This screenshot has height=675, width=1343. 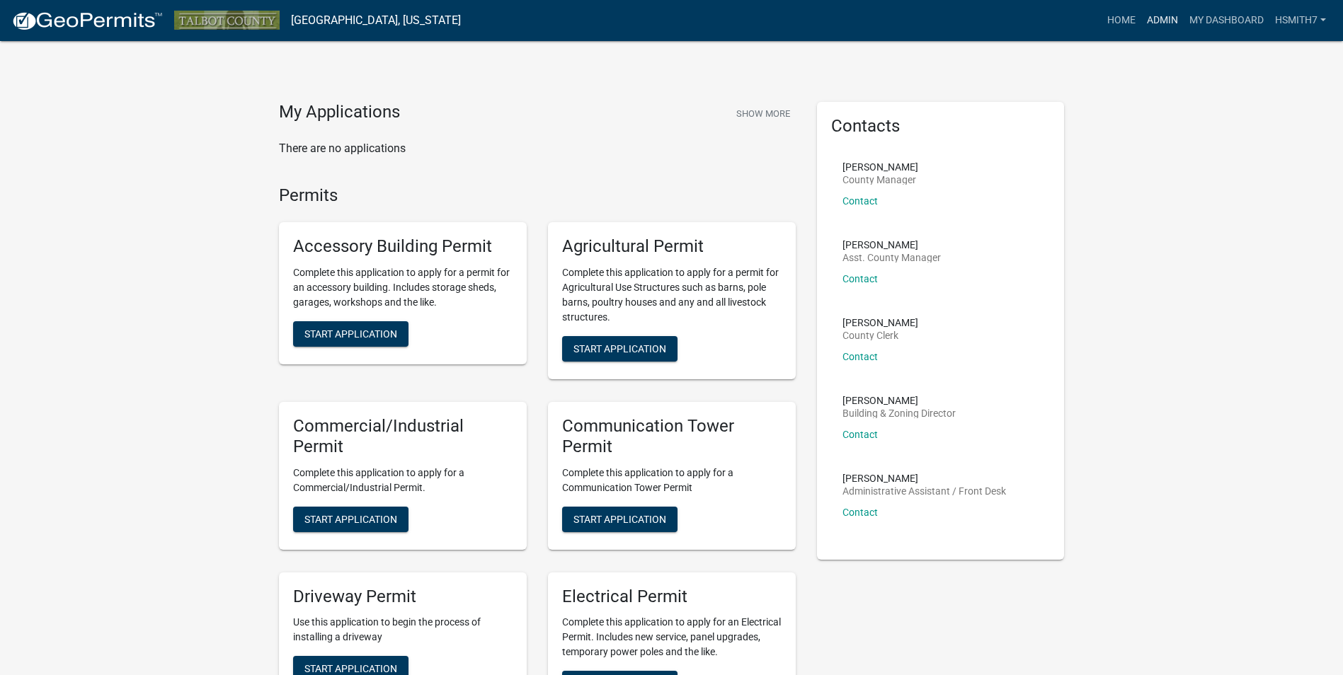 I want to click on a: My Dashboard, so click(x=1226, y=21).